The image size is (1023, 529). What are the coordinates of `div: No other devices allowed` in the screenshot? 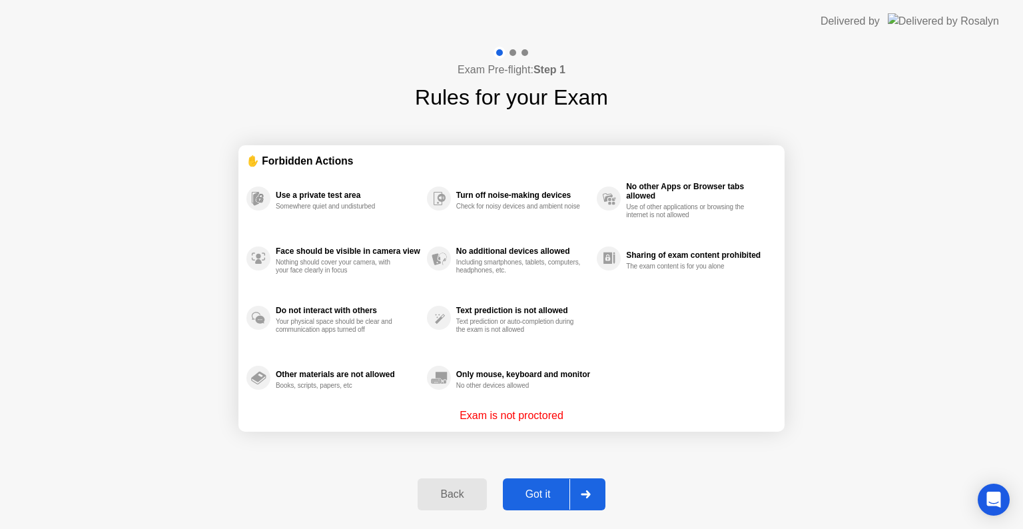 It's located at (519, 386).